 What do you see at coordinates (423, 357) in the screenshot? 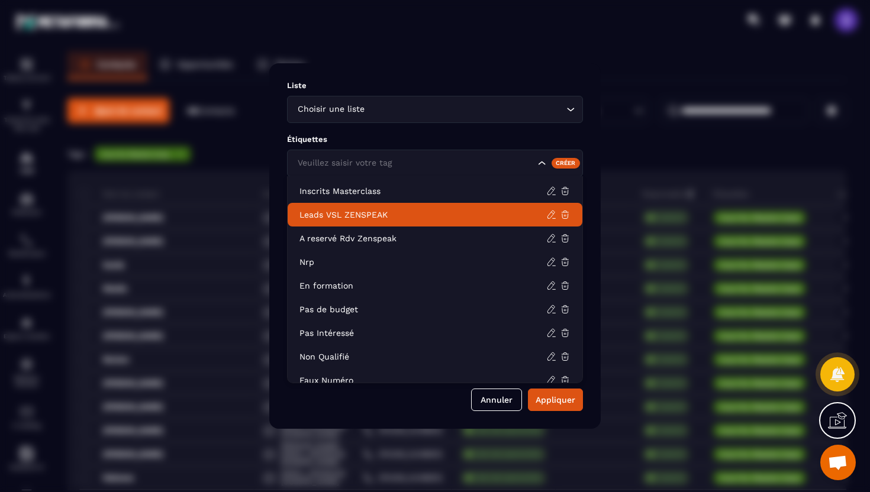
I see `p: Non Qualifié` at bounding box center [423, 357].